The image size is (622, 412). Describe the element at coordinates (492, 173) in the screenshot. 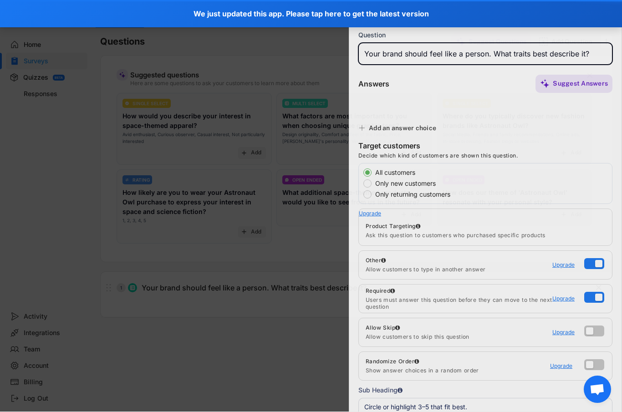

I see `label: All customers` at that location.